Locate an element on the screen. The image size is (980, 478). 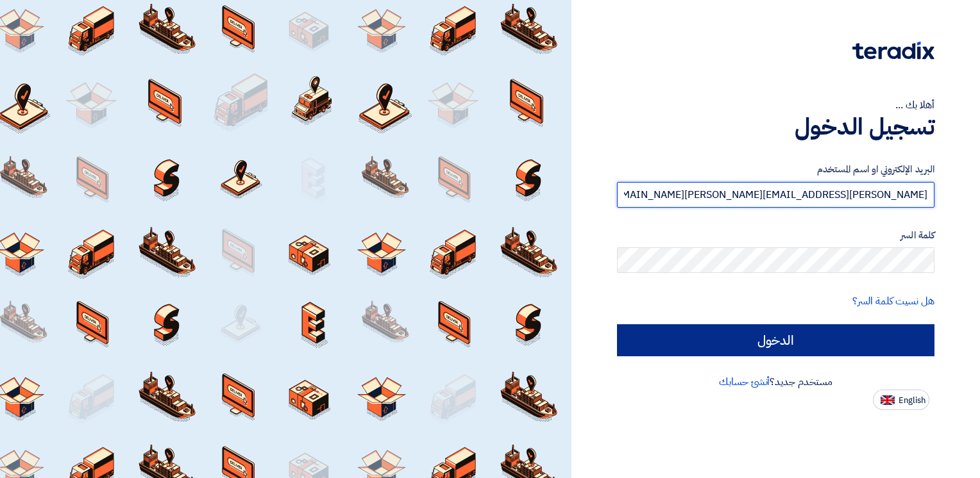
h1: تسجيل الدخول is located at coordinates (775, 127).